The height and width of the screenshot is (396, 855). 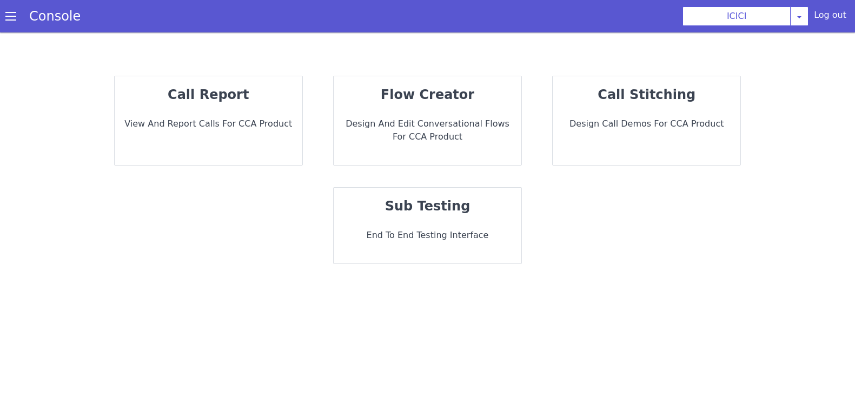 What do you see at coordinates (736, 16) in the screenshot?
I see `button: ICICI` at bounding box center [736, 16].